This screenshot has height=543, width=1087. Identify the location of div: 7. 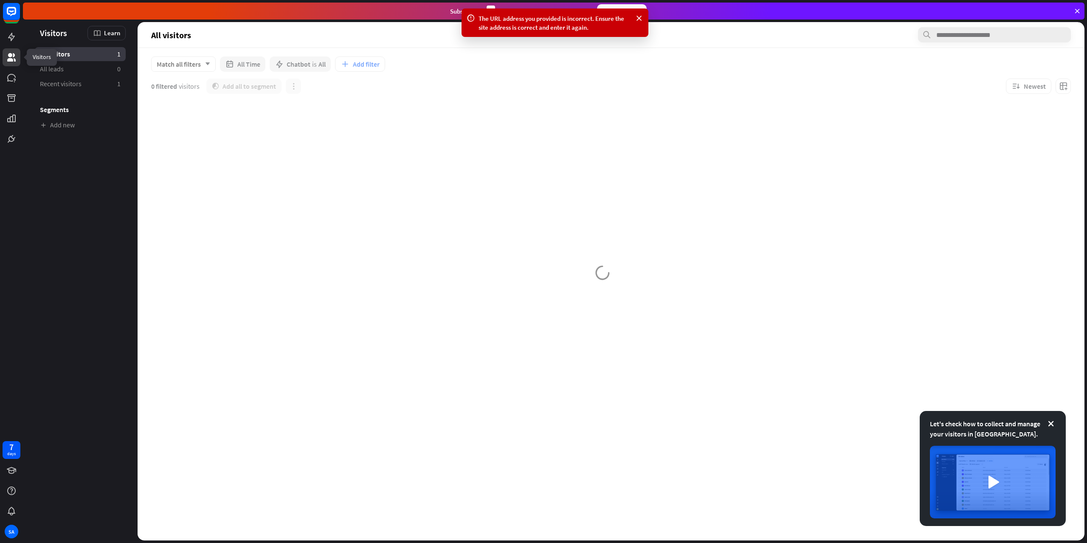
(11, 447).